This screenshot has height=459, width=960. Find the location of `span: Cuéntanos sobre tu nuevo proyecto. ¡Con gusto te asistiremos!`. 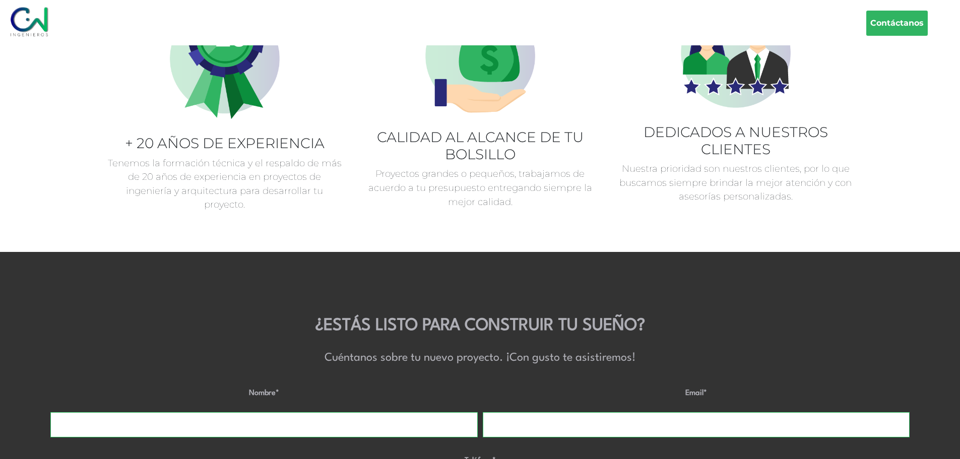

span: Cuéntanos sobre tu nuevo proyecto. ¡Con gusto te asistiremos! is located at coordinates (480, 358).